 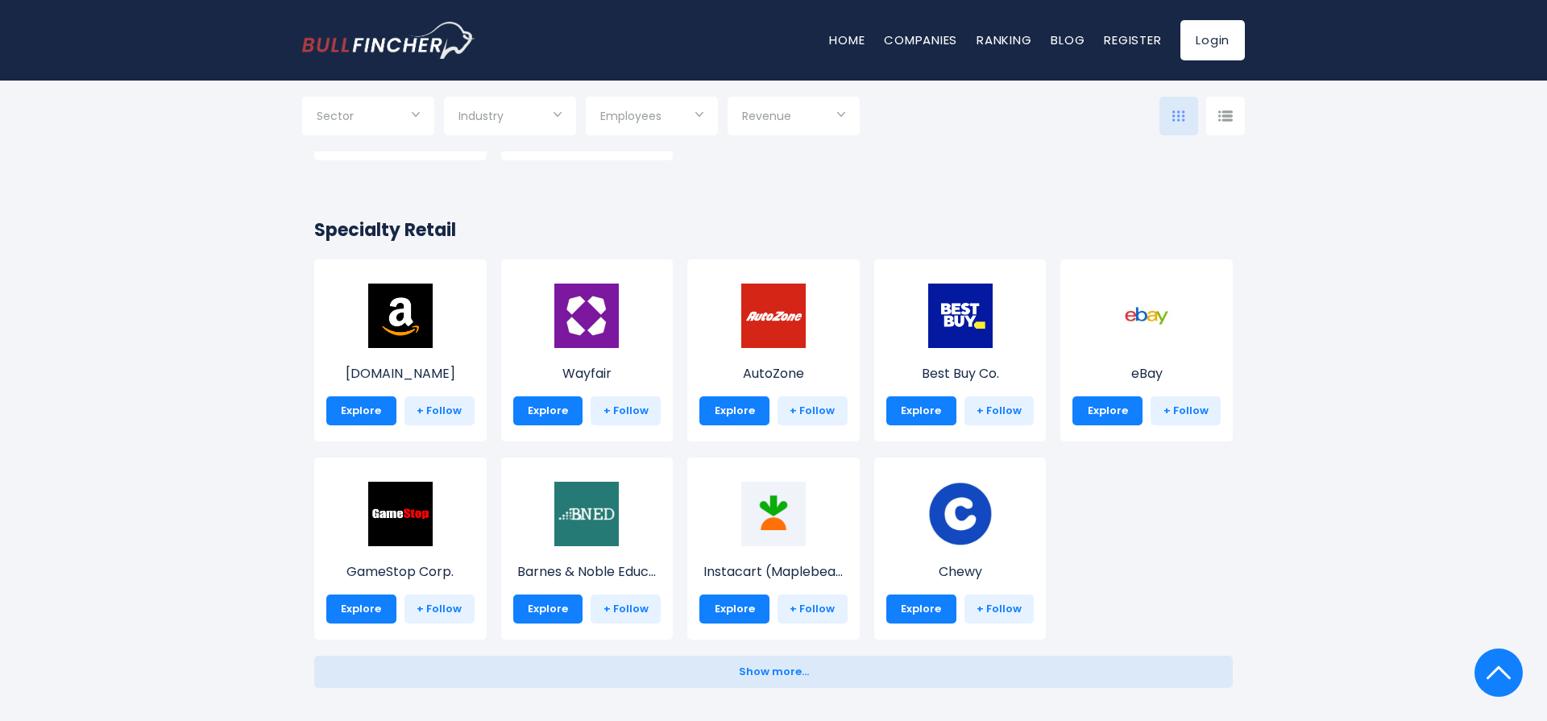 What do you see at coordinates (587, 572) in the screenshot?
I see `p: Barnes & Noble Education` at bounding box center [587, 572].